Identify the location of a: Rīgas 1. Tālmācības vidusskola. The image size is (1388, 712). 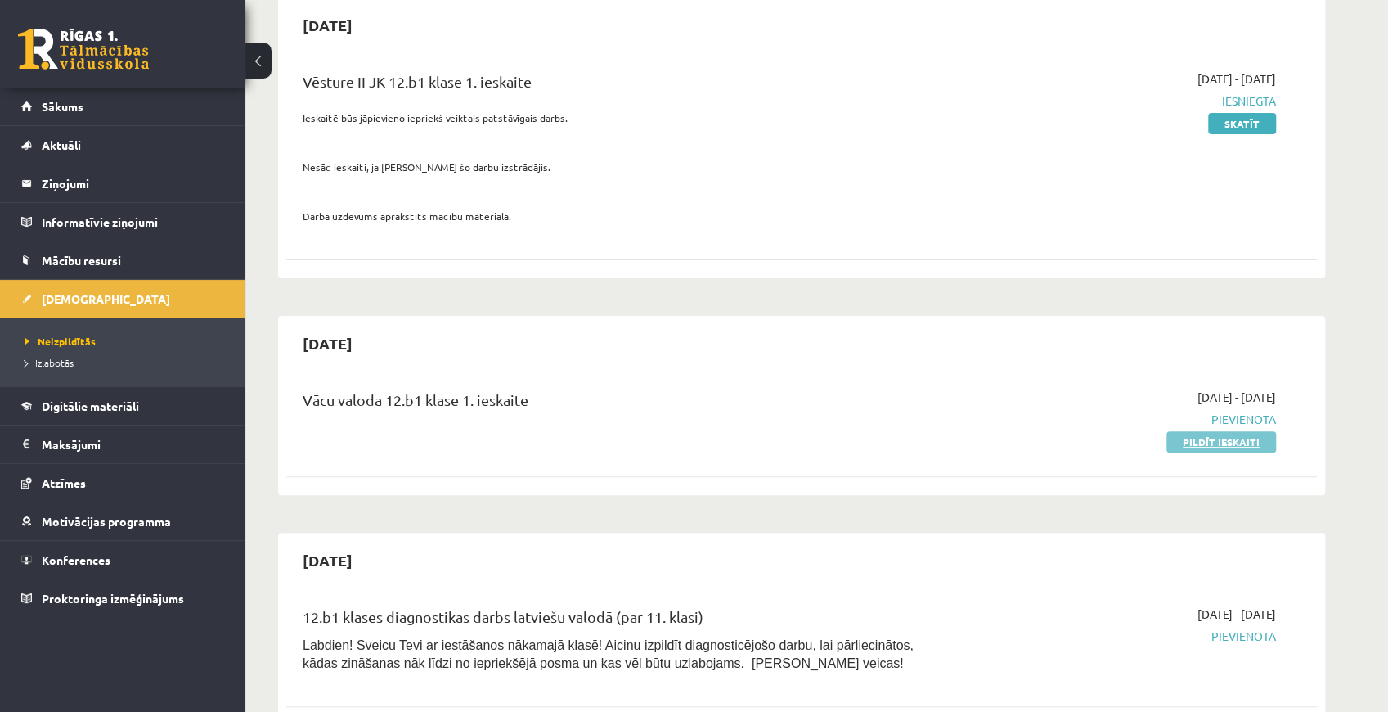
(83, 49).